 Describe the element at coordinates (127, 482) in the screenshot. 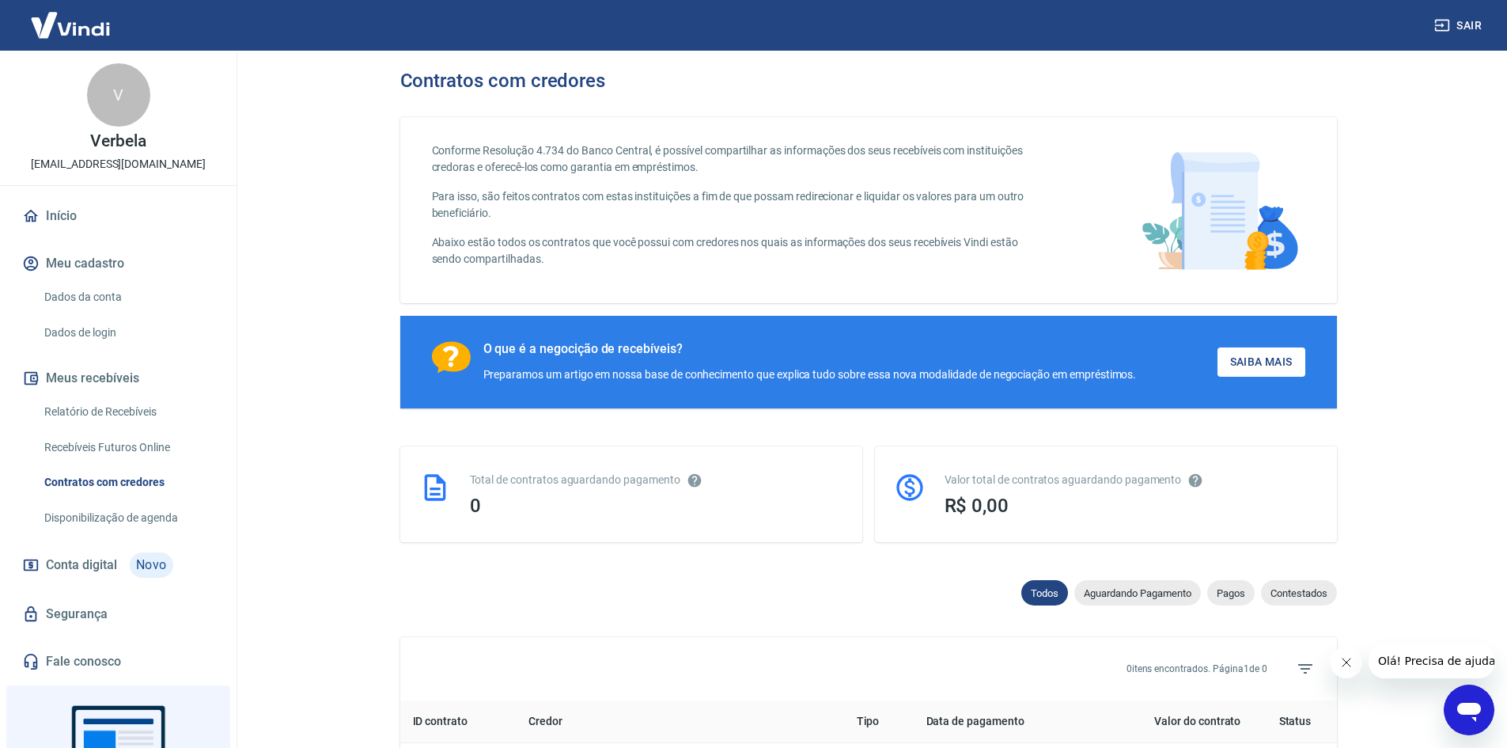

I see `a: Contratos com credores` at that location.